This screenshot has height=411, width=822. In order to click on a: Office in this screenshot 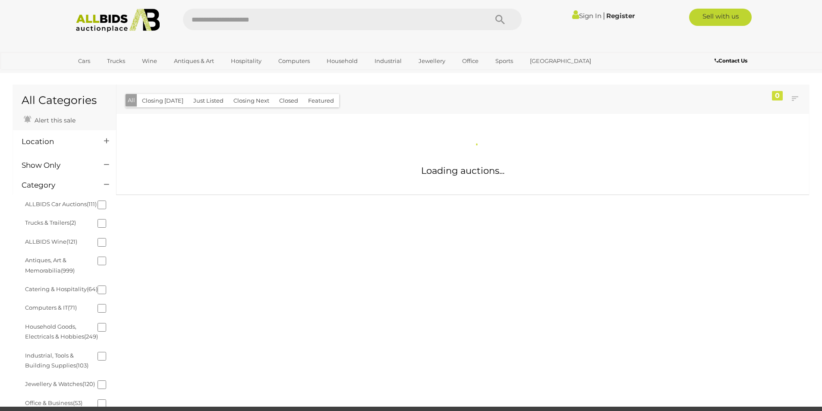, I will do `click(470, 61)`.